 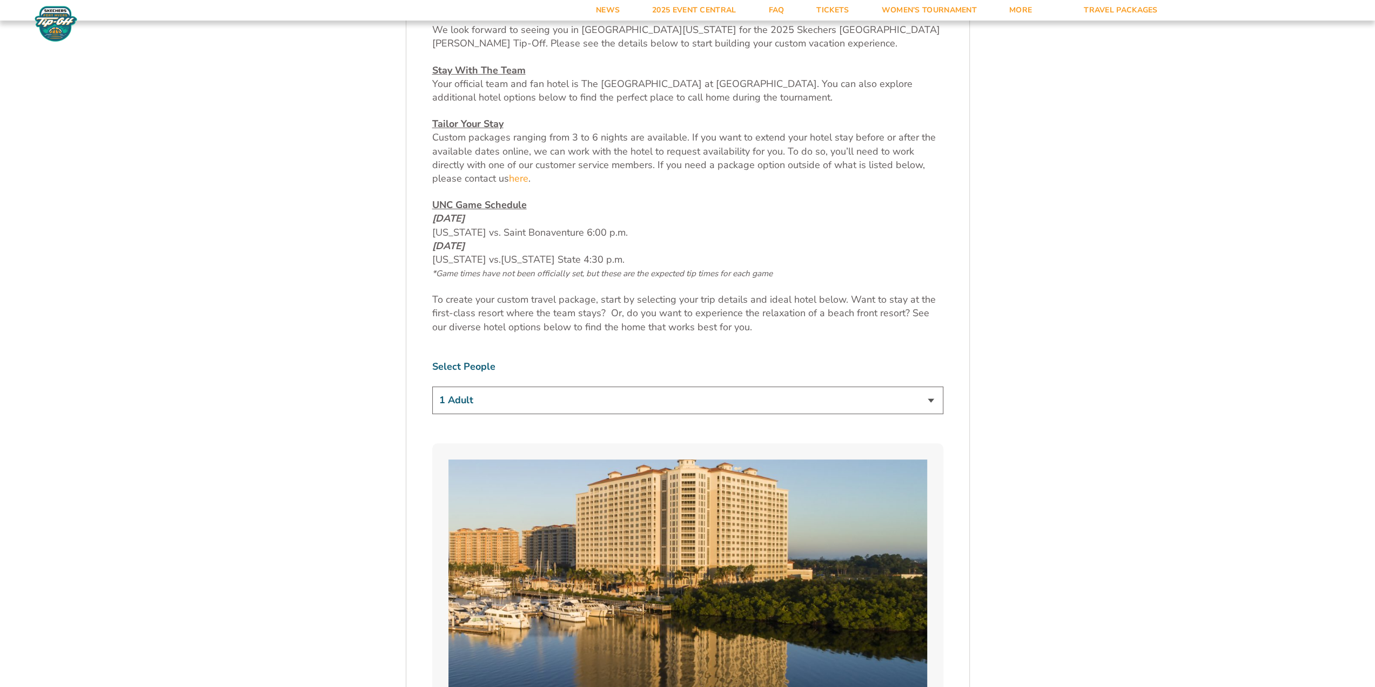 What do you see at coordinates (519, 178) in the screenshot?
I see `a: here` at bounding box center [519, 178].